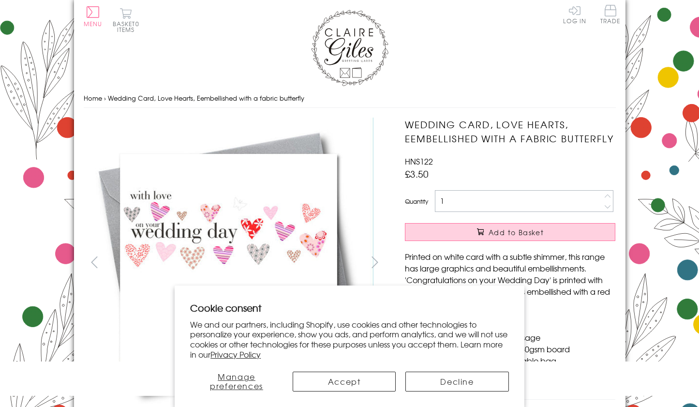  I want to click on label: Quantity, so click(417, 201).